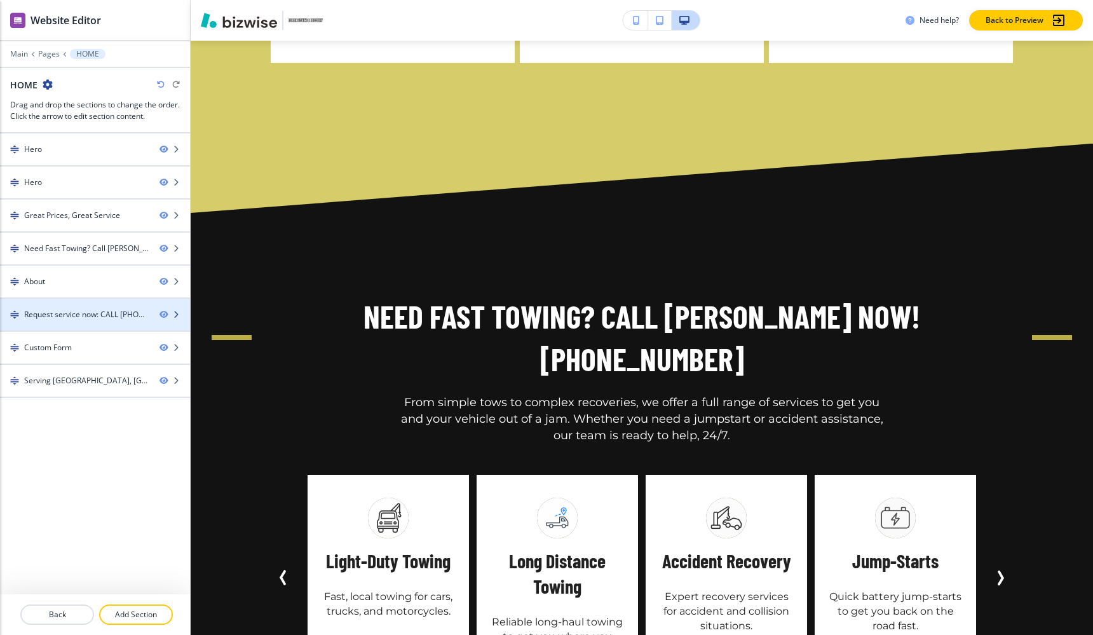 Image resolution: width=1093 pixels, height=635 pixels. I want to click on h2: HOME, so click(24, 85).